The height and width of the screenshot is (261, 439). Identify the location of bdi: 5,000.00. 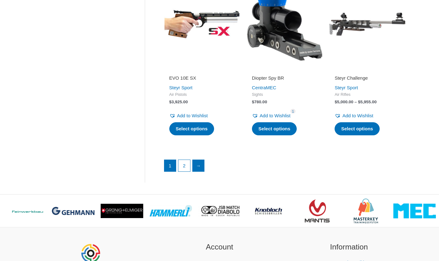
(344, 102).